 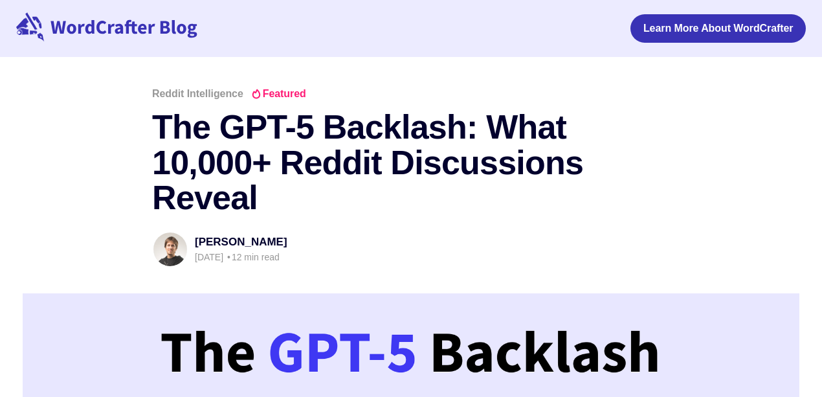 What do you see at coordinates (718, 28) in the screenshot?
I see `a: Learn More About WordCrafter` at bounding box center [718, 28].